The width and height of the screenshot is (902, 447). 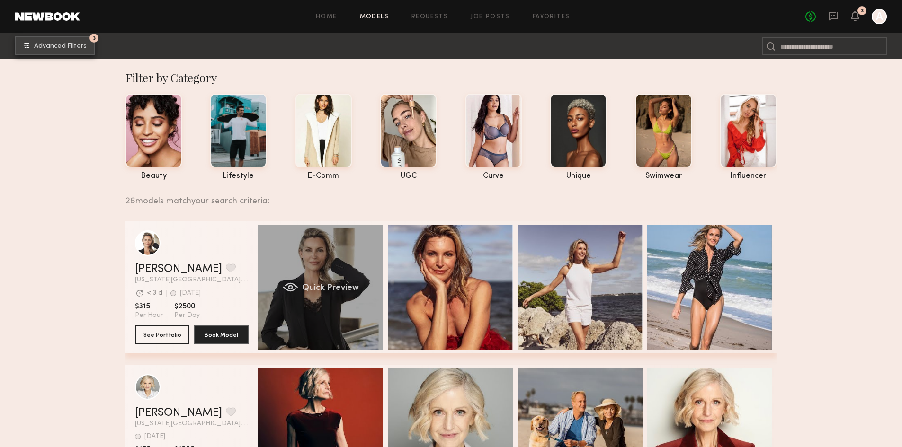 I want to click on span: $2500, so click(x=187, y=307).